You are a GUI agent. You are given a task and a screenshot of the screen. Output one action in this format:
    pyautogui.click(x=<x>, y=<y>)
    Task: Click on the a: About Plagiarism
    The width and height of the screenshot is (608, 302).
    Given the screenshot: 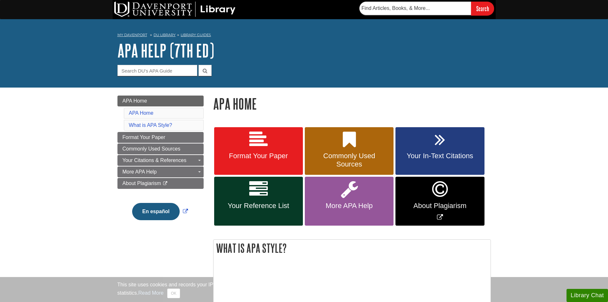 What is the action you would take?
    pyautogui.click(x=161, y=183)
    